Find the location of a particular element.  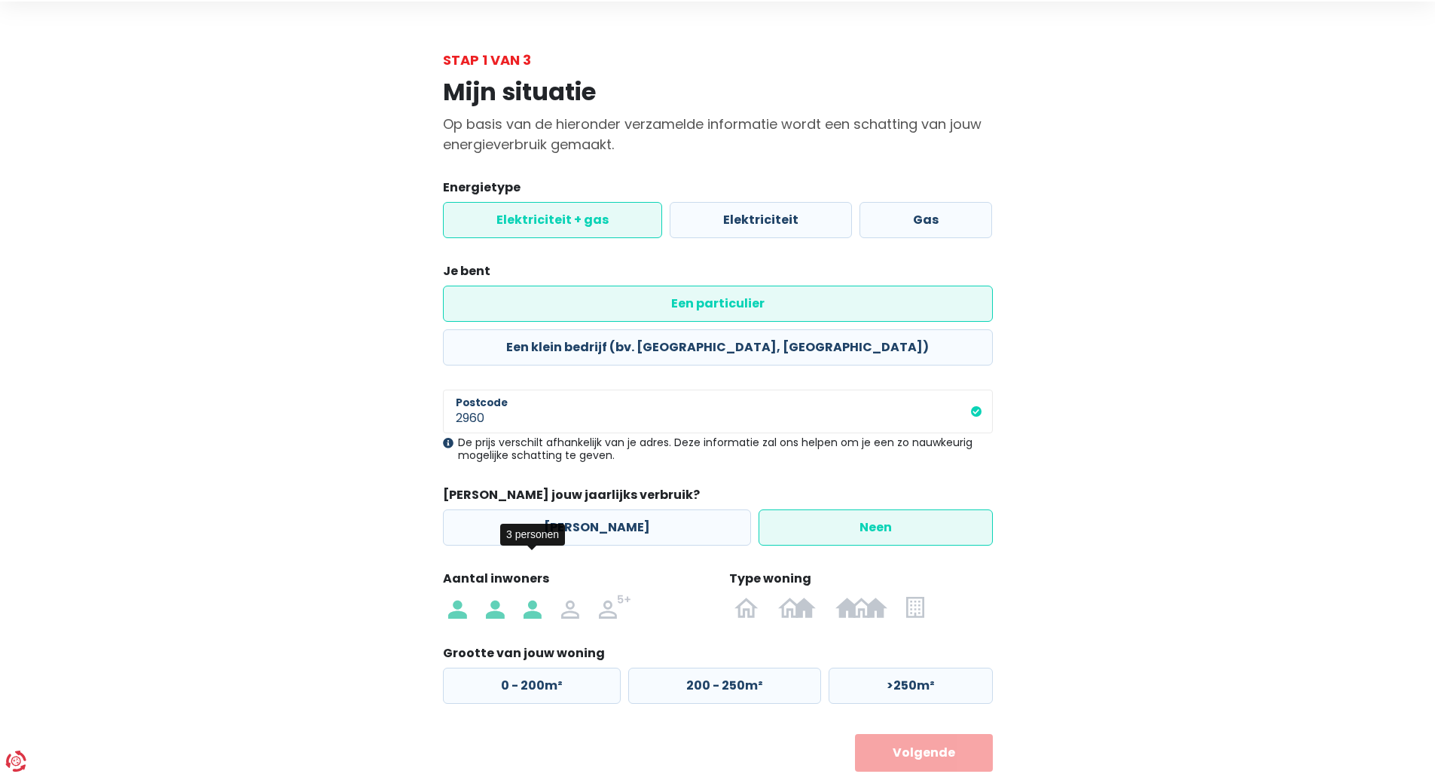

img: Open bebouwing is located at coordinates (747, 607).